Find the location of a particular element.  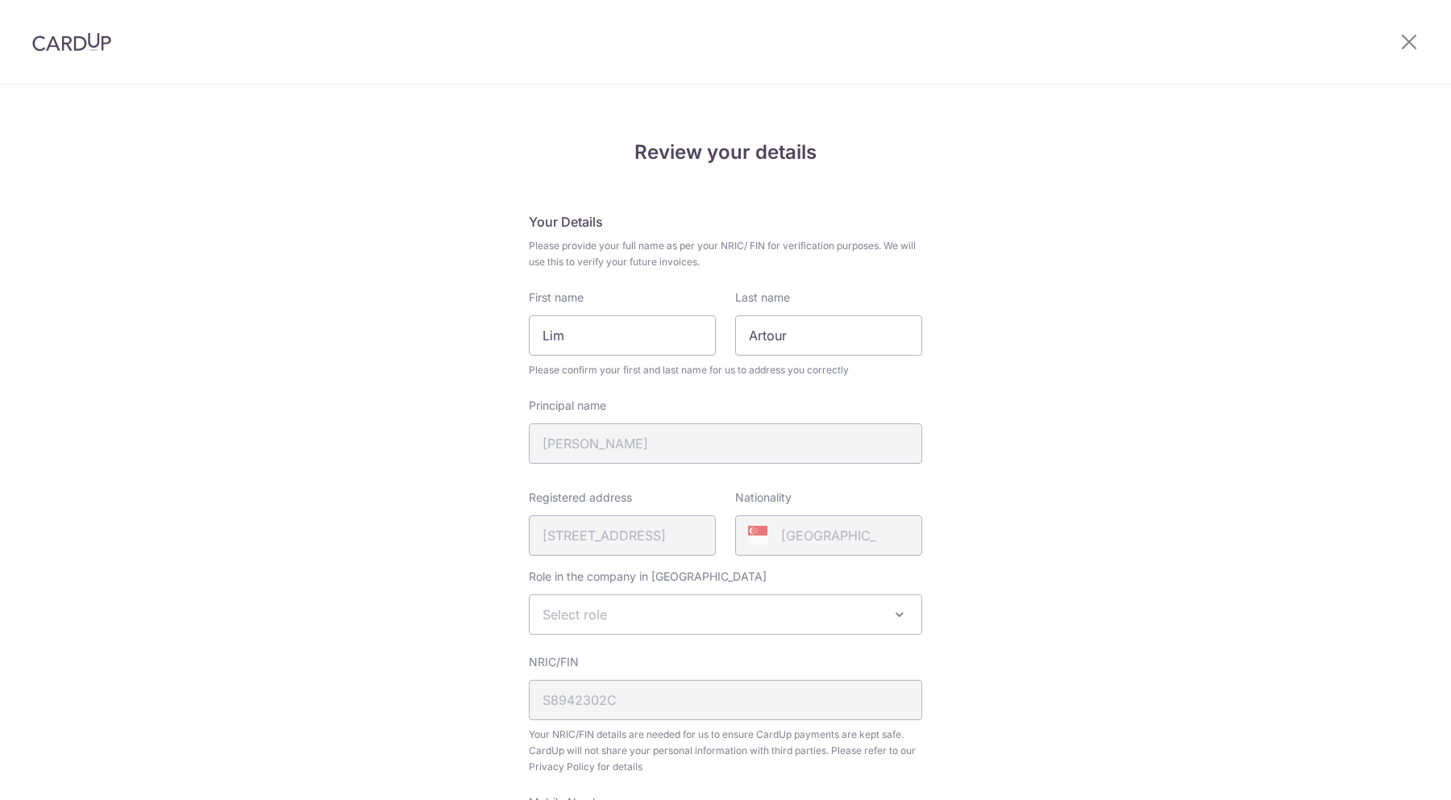

span: Your NRIC/FIN details are needed for us to ensure CardUp payments are kept safe. CardUp will not ... is located at coordinates (726, 751).